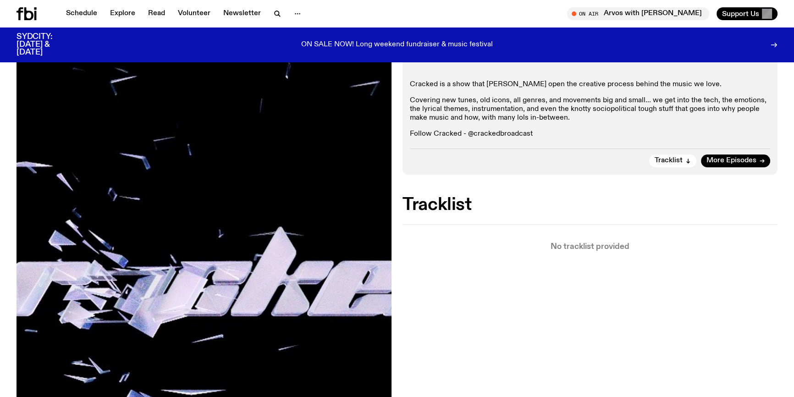 This screenshot has height=397, width=794. What do you see at coordinates (673, 161) in the screenshot?
I see `button: Tracklist` at bounding box center [673, 161].